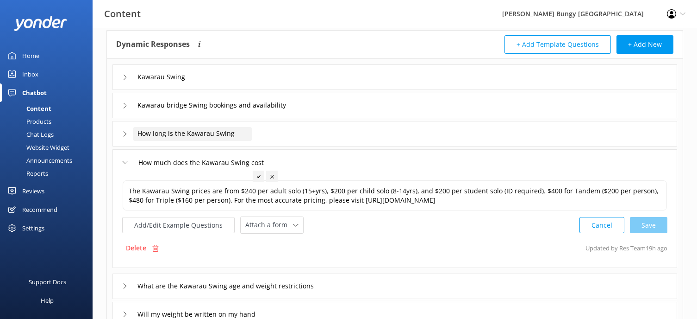 The width and height of the screenshot is (697, 319). What do you see at coordinates (269, 225) in the screenshot?
I see `span: Attach a form` at bounding box center [269, 225].